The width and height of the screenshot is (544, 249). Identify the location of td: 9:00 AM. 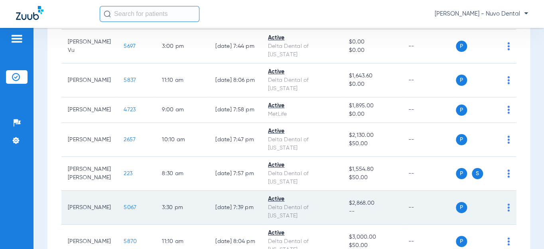
(182, 110).